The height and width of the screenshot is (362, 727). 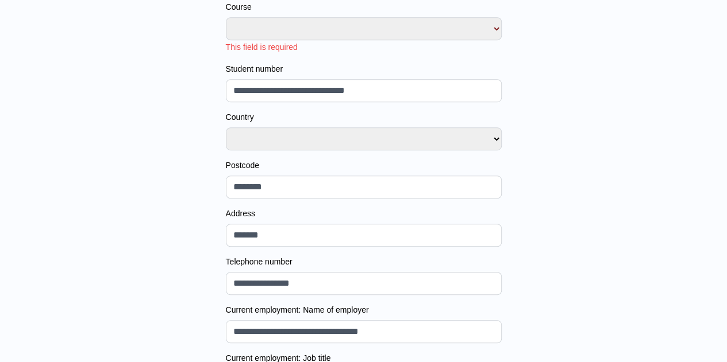 What do you see at coordinates (364, 117) in the screenshot?
I see `label: Country` at bounding box center [364, 117].